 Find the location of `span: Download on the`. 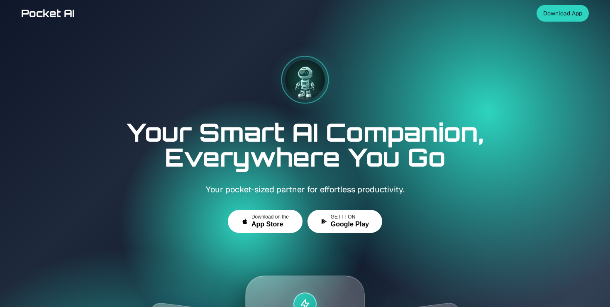

span: Download on the is located at coordinates (270, 217).